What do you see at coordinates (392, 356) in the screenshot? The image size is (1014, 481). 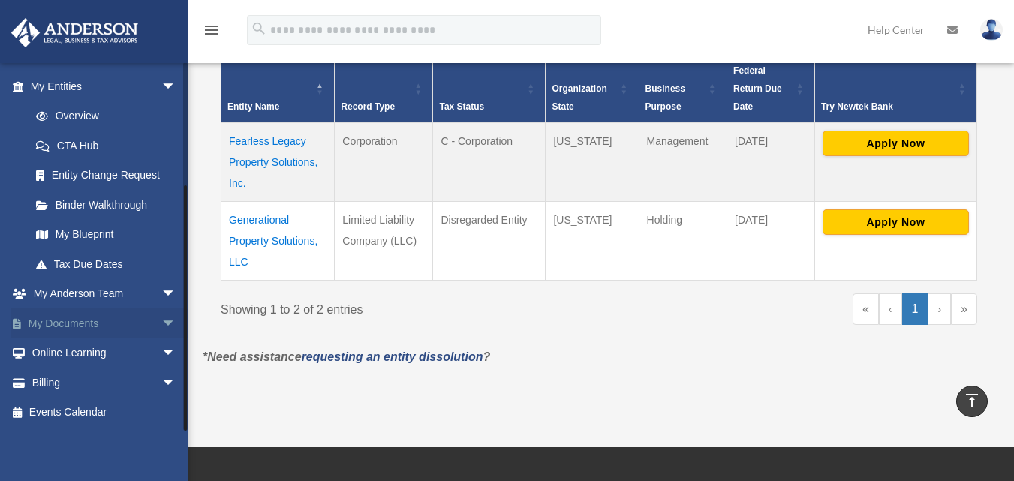 I see `a: requesting an entity dissolution` at bounding box center [392, 356].